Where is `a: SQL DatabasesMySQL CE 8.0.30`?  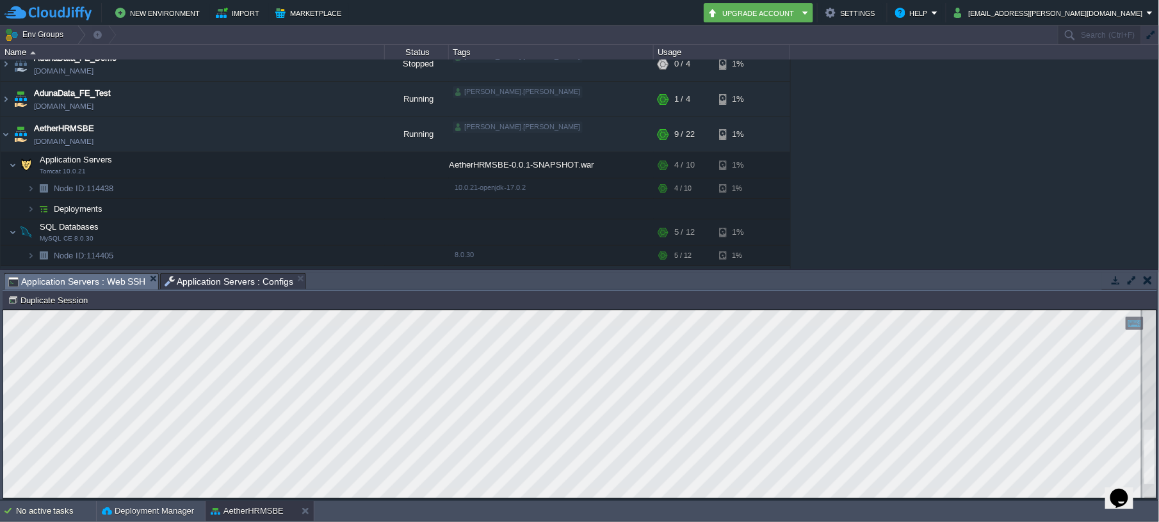 a: SQL DatabasesMySQL CE 8.0.30 is located at coordinates (69, 227).